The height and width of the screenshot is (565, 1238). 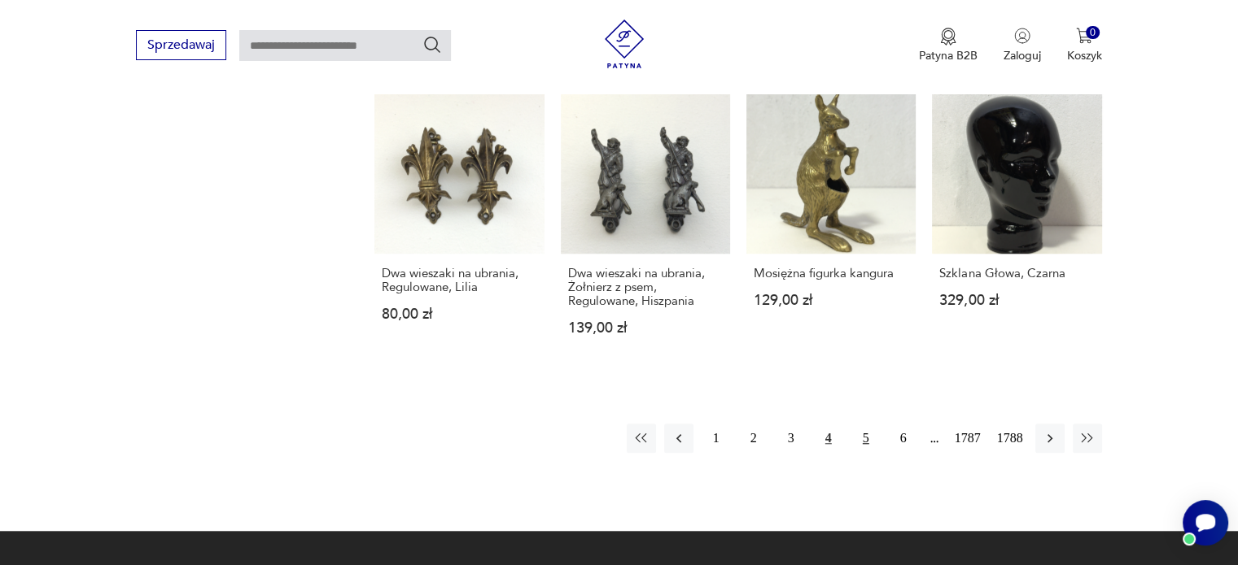 I want to click on p: 80,00 zł, so click(x=459, y=314).